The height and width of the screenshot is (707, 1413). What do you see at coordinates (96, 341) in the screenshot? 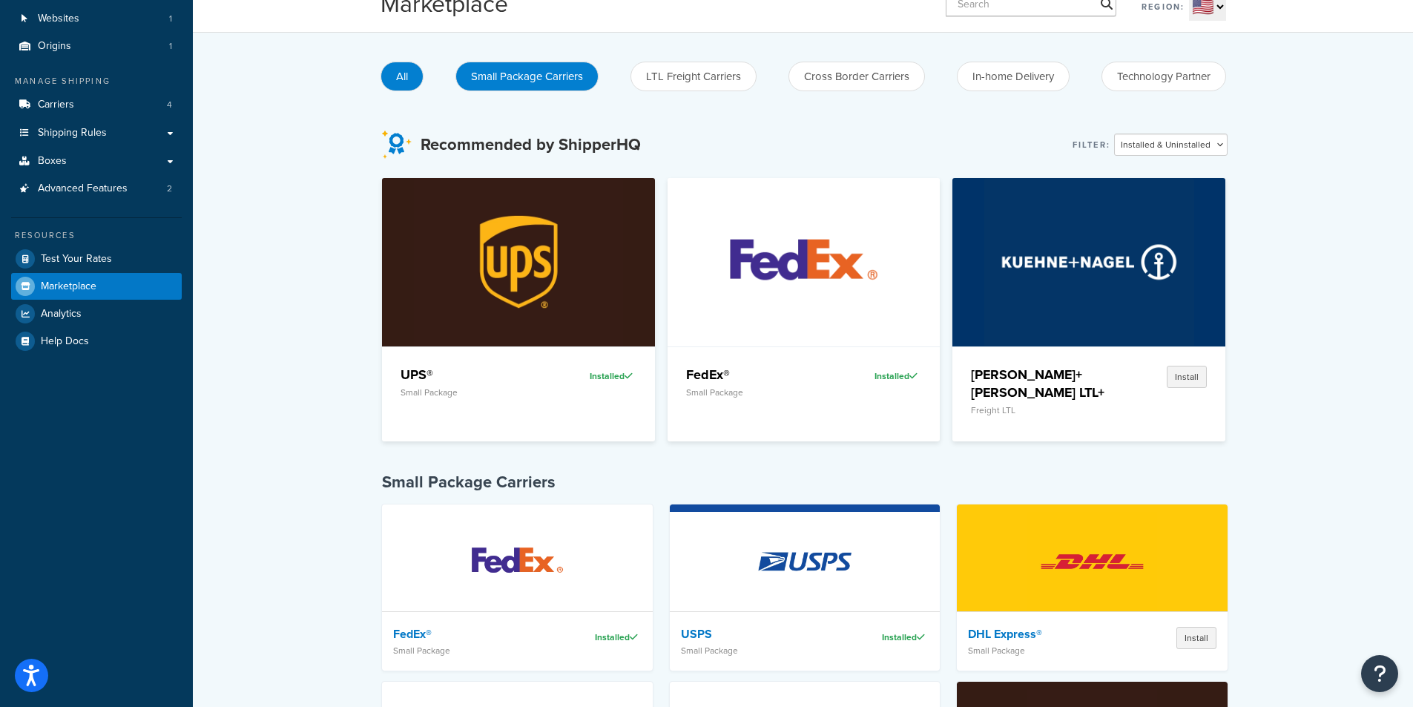
I see `li: Help Docs` at bounding box center [96, 341].